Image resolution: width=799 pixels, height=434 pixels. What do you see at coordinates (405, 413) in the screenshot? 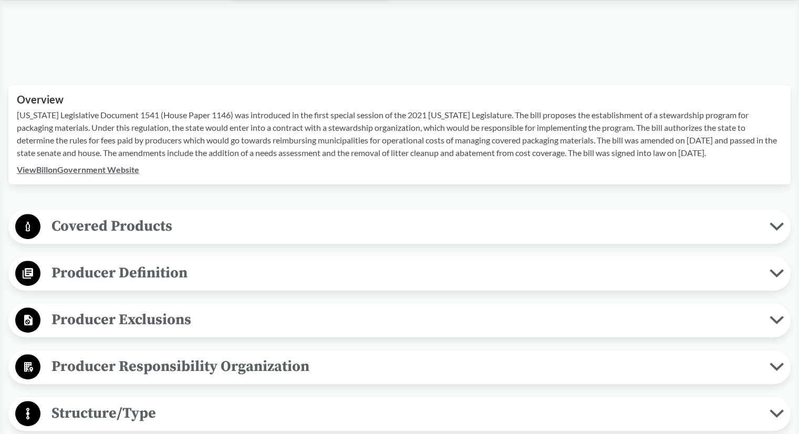
I see `span: Structure/Type` at bounding box center [405, 413].